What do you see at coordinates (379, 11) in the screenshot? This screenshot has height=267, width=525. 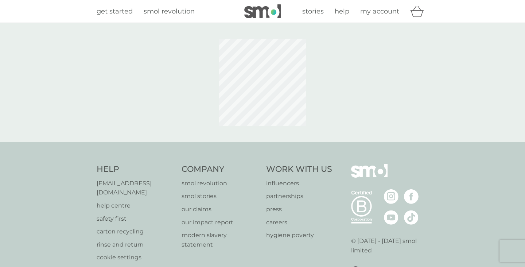 I see `span: my account` at bounding box center [379, 11].